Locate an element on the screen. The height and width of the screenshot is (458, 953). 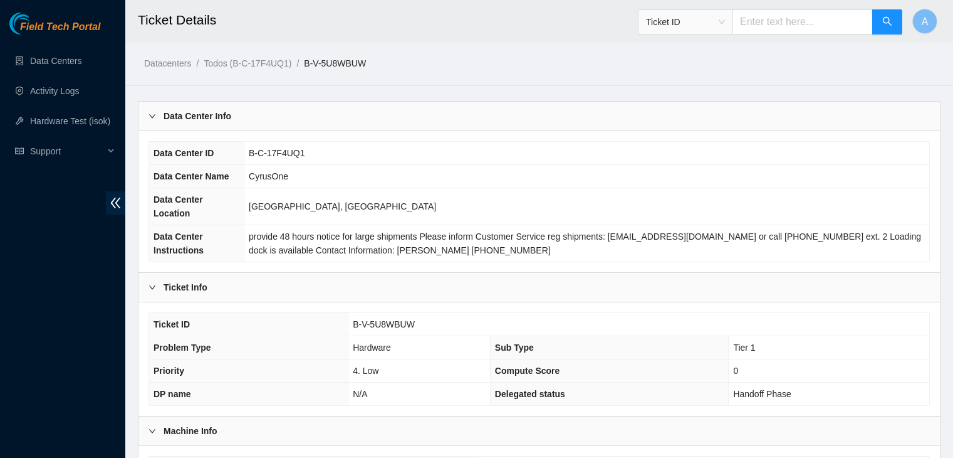
span: Sub Type is located at coordinates (515, 347).